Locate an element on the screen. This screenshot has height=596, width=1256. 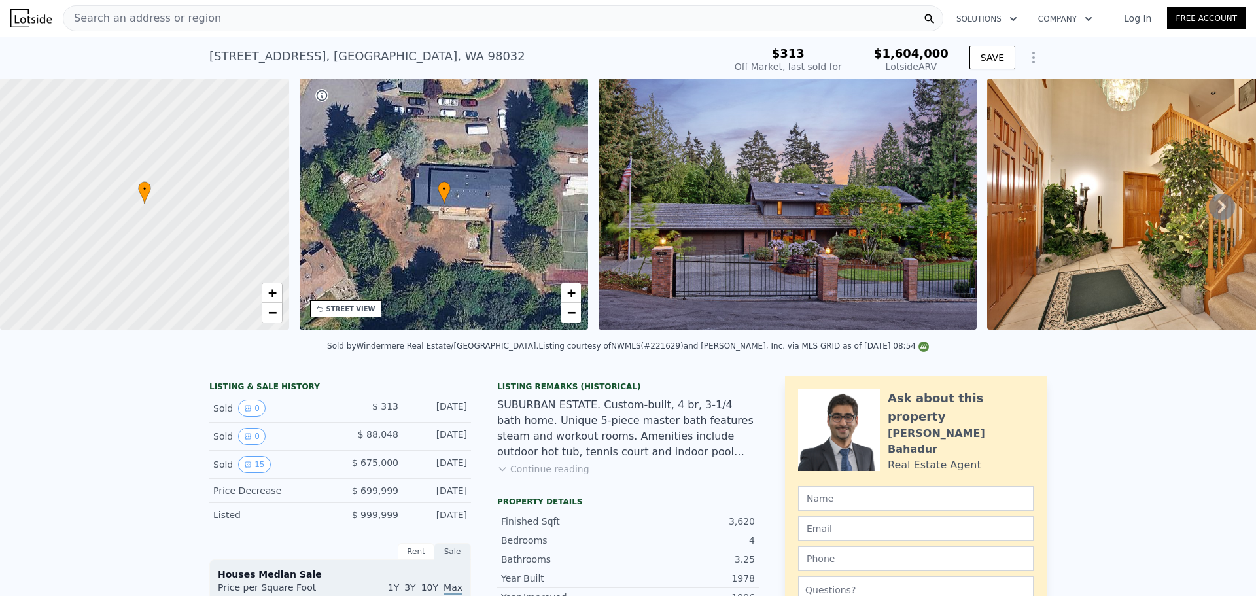
div: Houses Median Sale is located at coordinates (340, 574).